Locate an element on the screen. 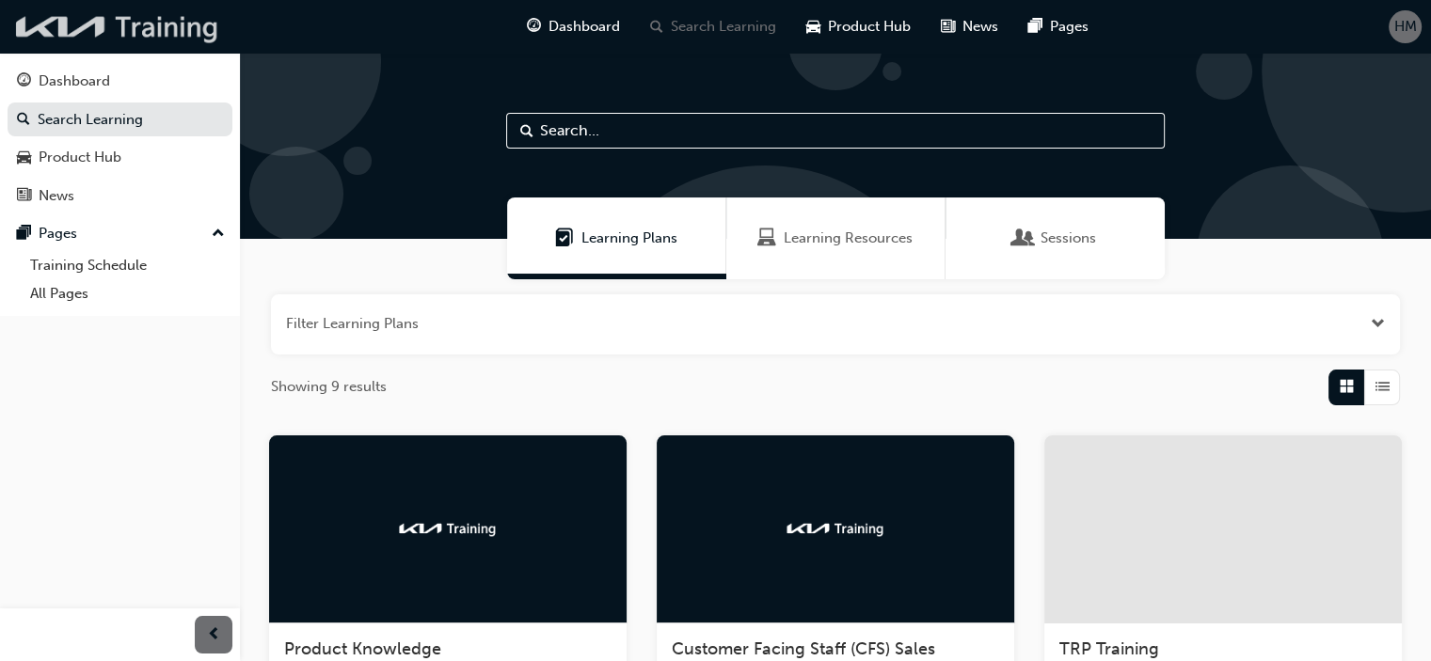  button: HM is located at coordinates (1405, 26).